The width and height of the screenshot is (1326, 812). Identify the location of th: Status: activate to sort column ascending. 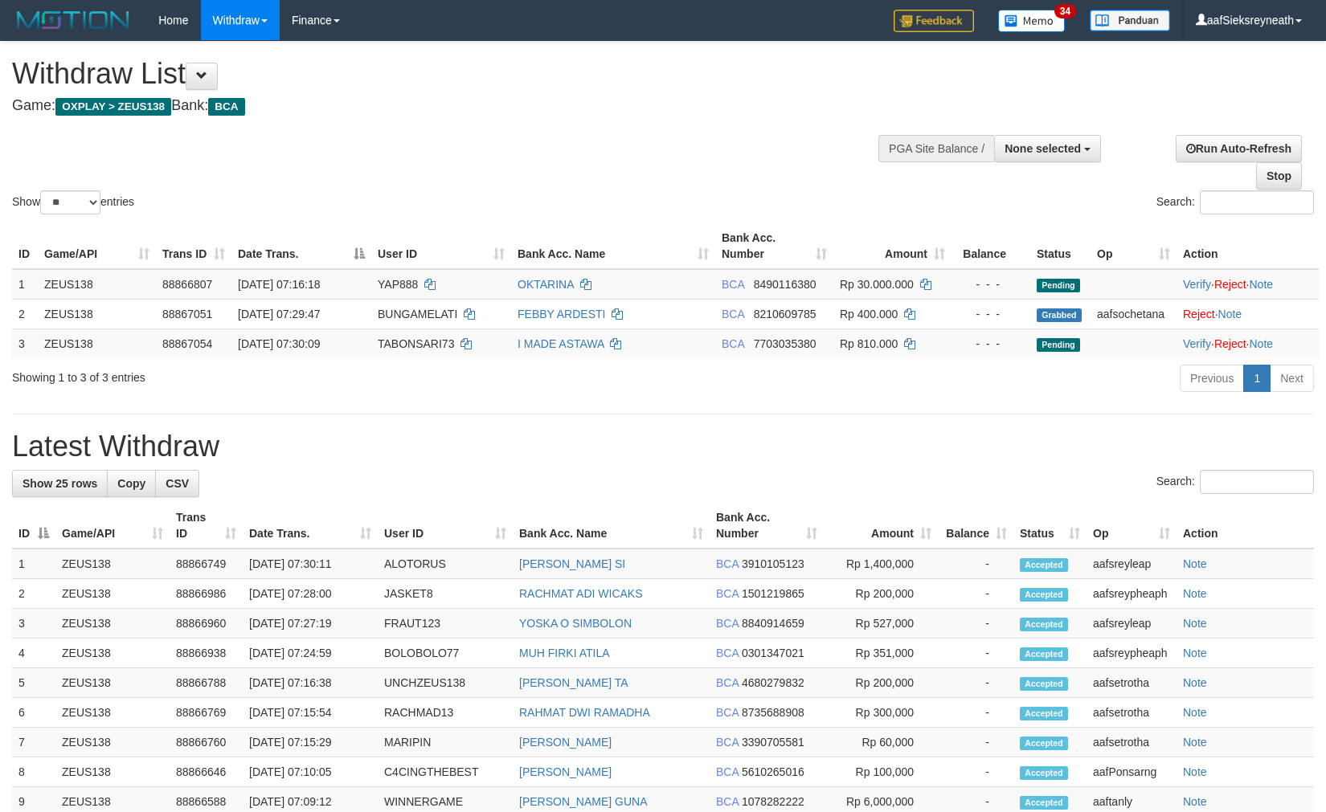
(1049, 525).